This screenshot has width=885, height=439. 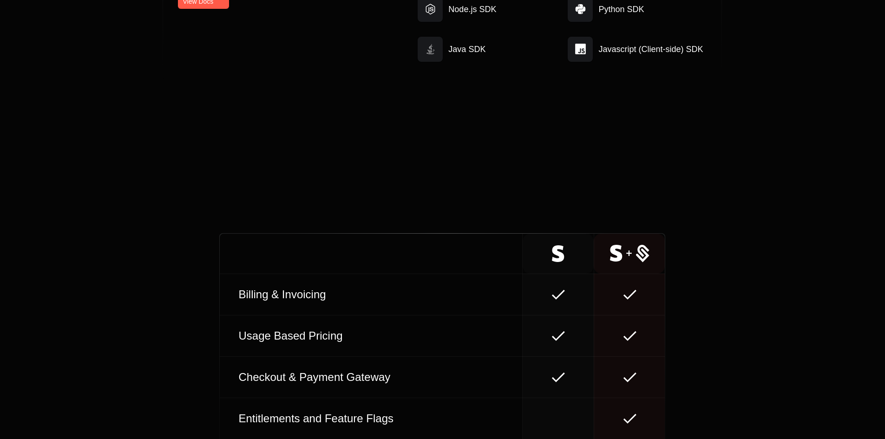 What do you see at coordinates (621, 9) in the screenshot?
I see `span: Python SDK` at bounding box center [621, 9].